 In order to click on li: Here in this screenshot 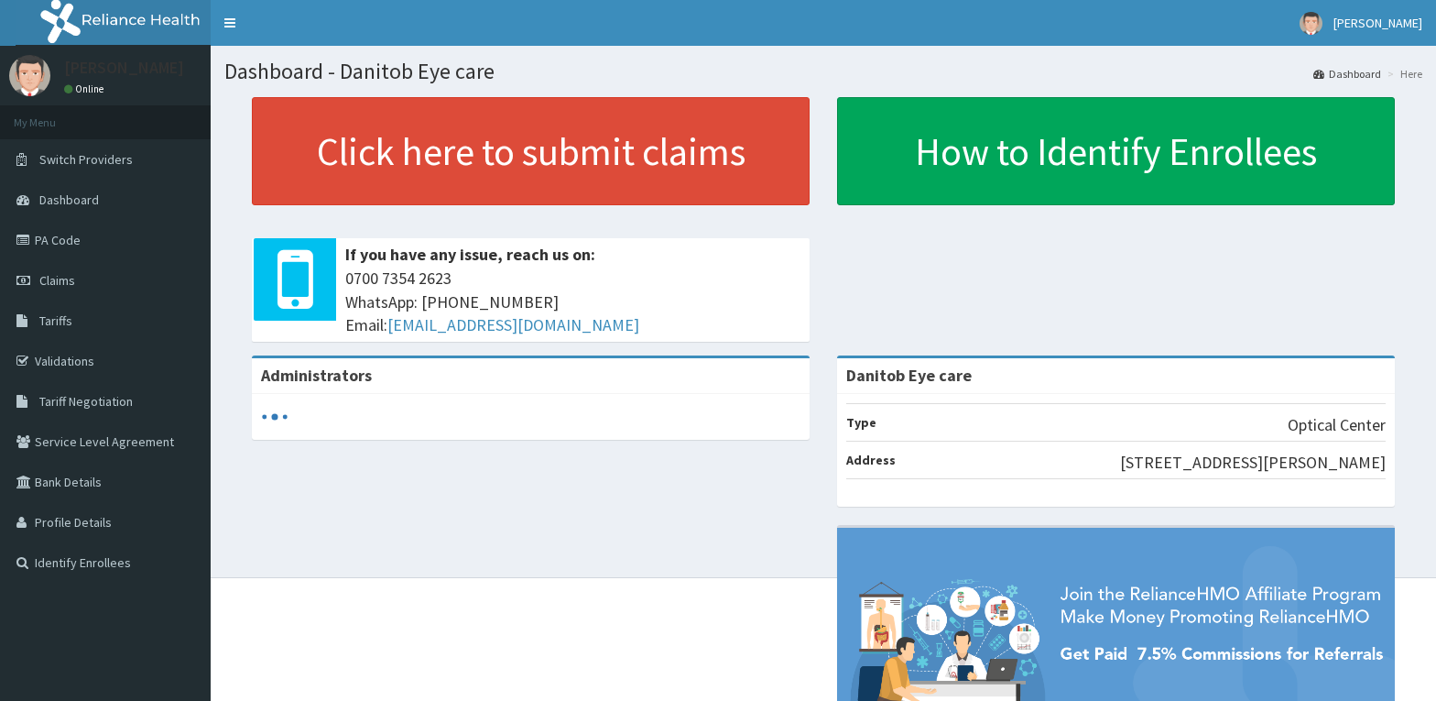, I will do `click(1402, 73)`.